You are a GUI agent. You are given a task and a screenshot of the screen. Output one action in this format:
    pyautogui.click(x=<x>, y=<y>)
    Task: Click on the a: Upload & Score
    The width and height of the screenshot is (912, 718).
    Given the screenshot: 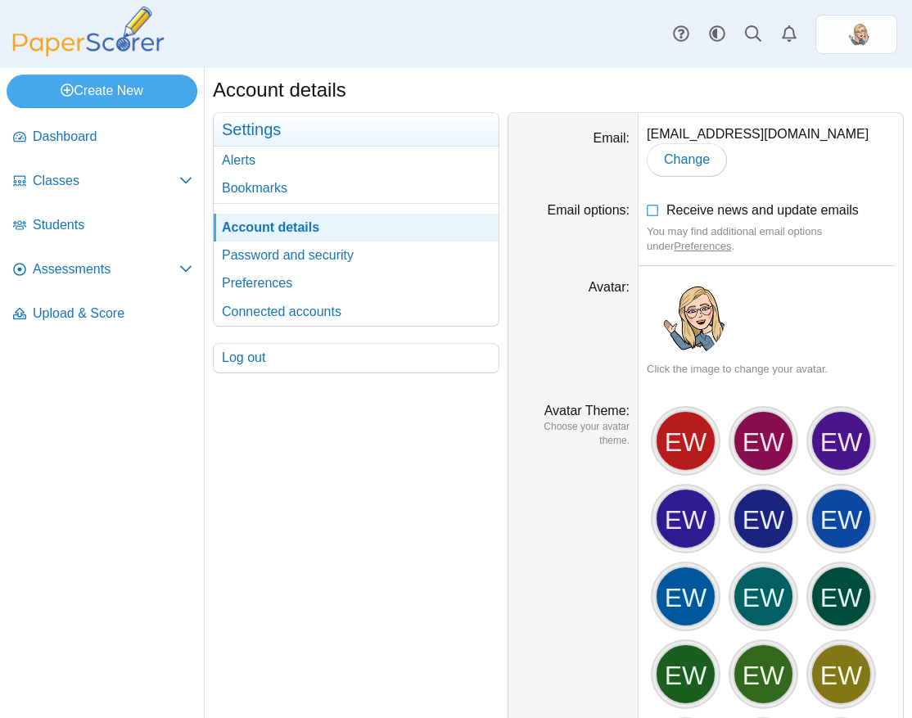 What is the action you would take?
    pyautogui.click(x=102, y=314)
    